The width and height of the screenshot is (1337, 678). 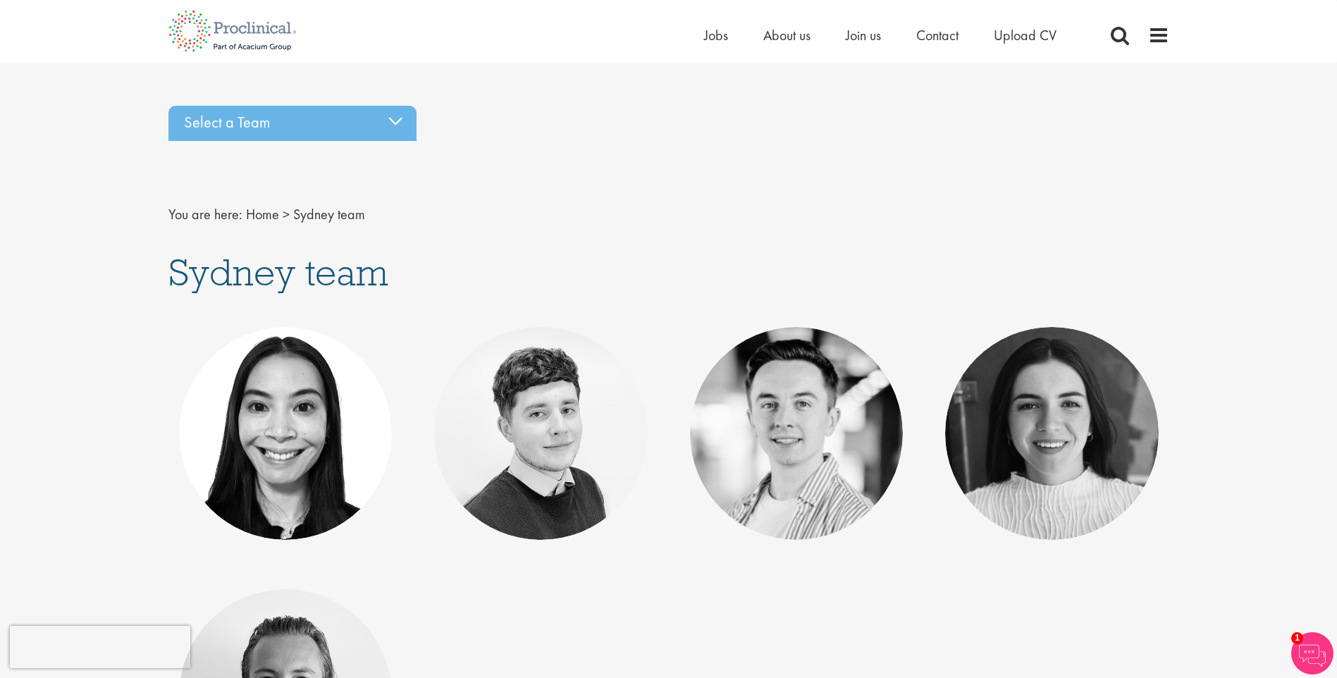 I want to click on span: Jobs, so click(x=716, y=35).